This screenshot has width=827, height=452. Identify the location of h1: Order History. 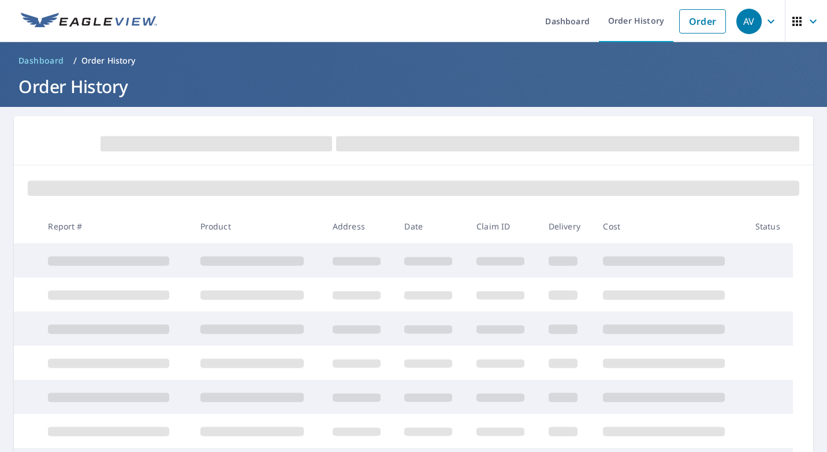
(414, 86).